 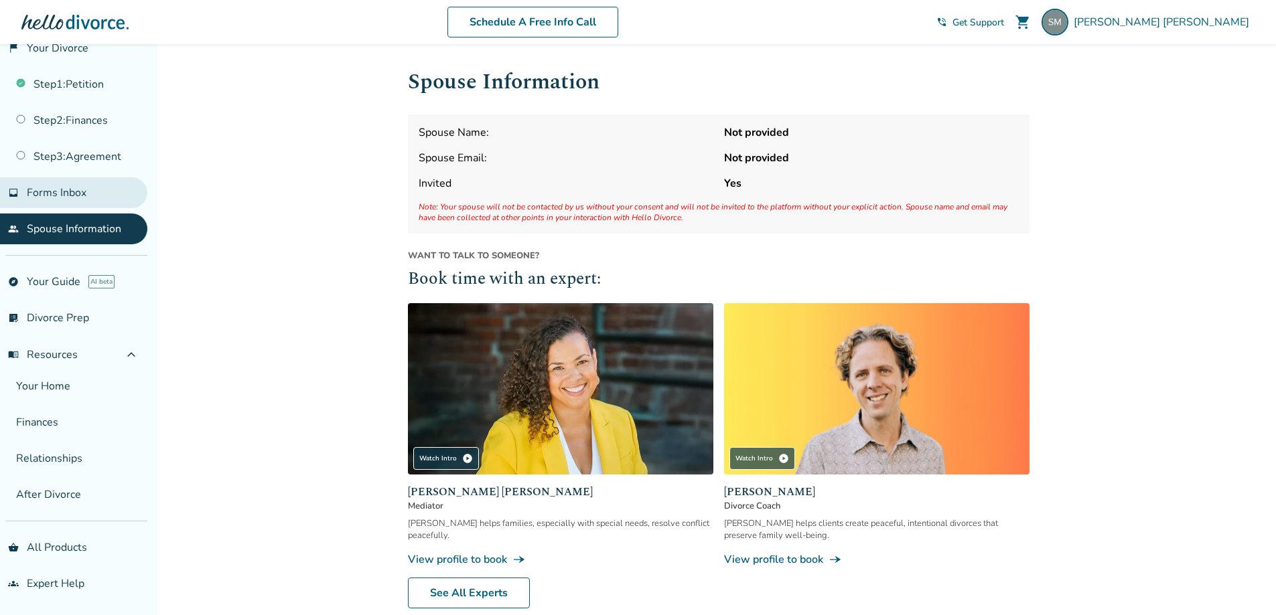 I want to click on span: groups, so click(x=13, y=584).